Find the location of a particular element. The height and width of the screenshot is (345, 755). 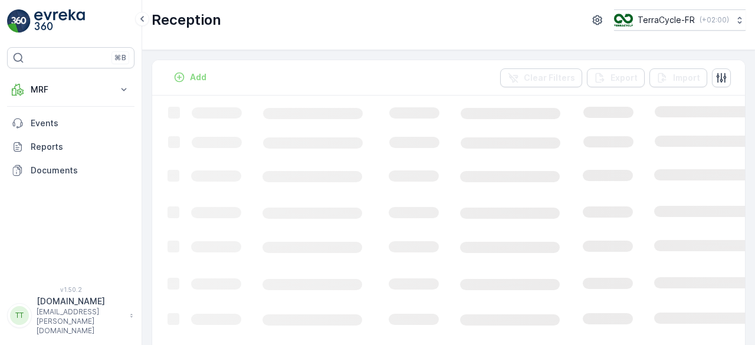

p: Events is located at coordinates (80, 123).